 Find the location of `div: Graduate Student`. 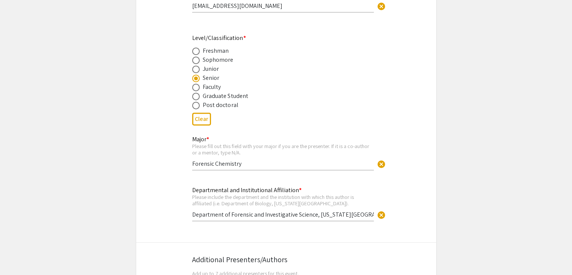

div: Graduate Student is located at coordinates (226, 96).